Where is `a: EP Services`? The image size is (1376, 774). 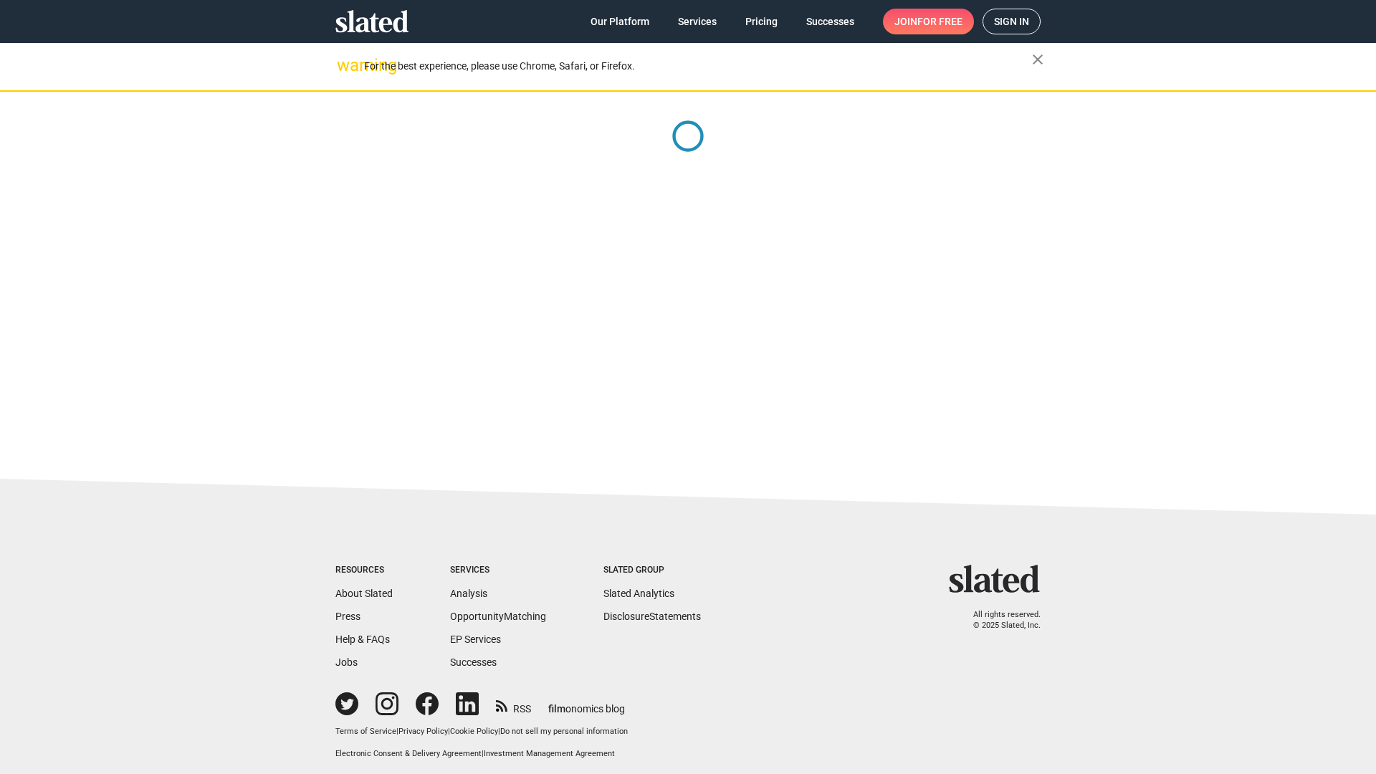 a: EP Services is located at coordinates (475, 639).